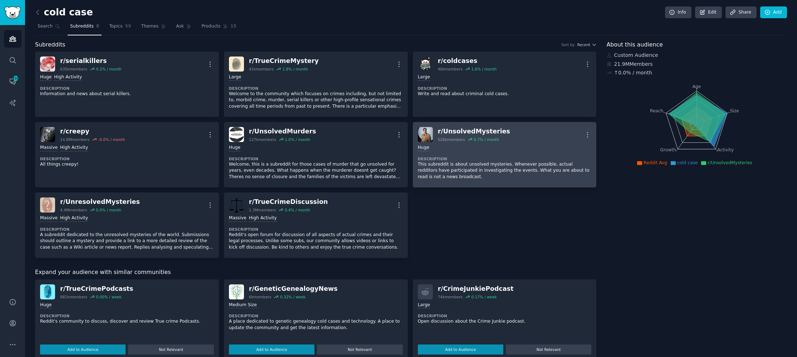  I want to click on img: GeneticGenealogyNews, so click(236, 292).